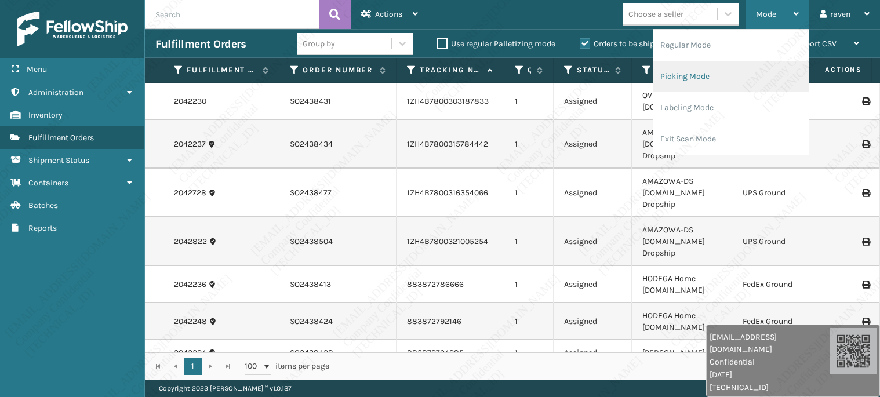 The height and width of the screenshot is (397, 880). Describe the element at coordinates (731, 108) in the screenshot. I see `li: Labeling Mode` at that location.